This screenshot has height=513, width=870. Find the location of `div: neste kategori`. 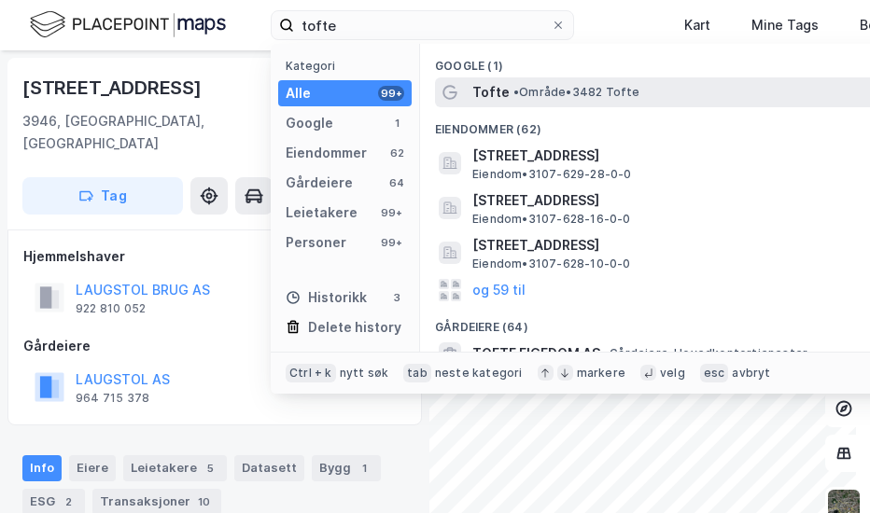

div: neste kategori is located at coordinates (479, 373).